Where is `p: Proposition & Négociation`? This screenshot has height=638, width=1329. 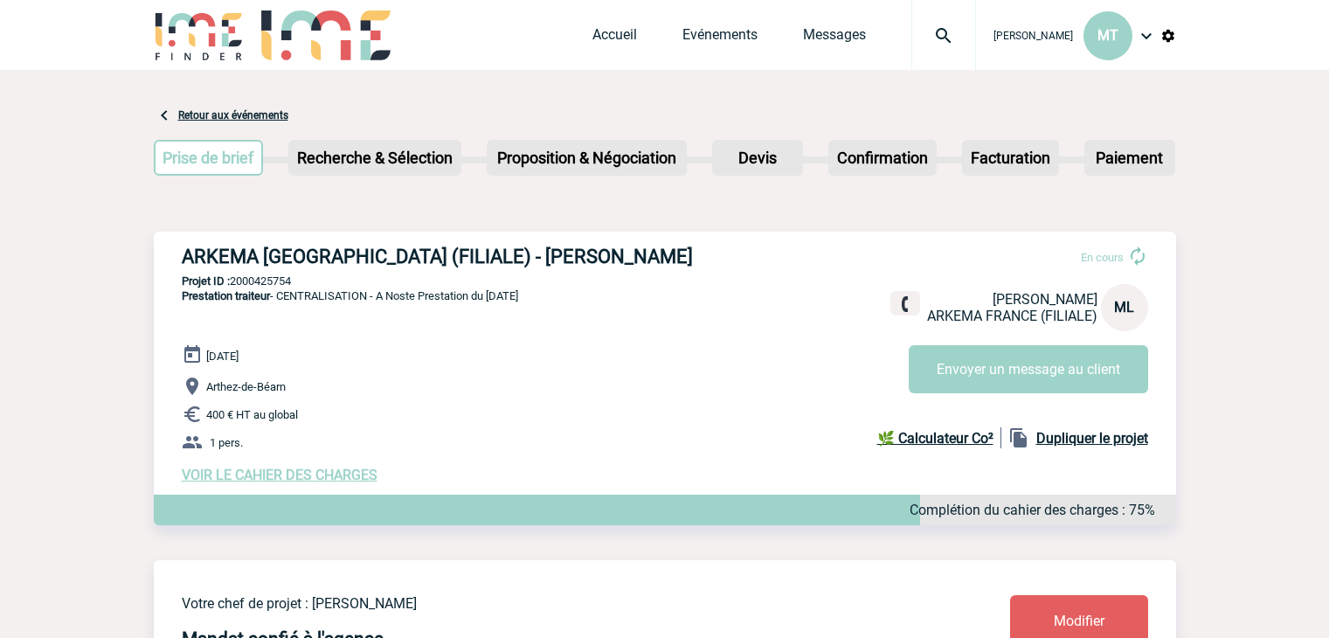
p: Proposition & Négociation is located at coordinates (586, 157).